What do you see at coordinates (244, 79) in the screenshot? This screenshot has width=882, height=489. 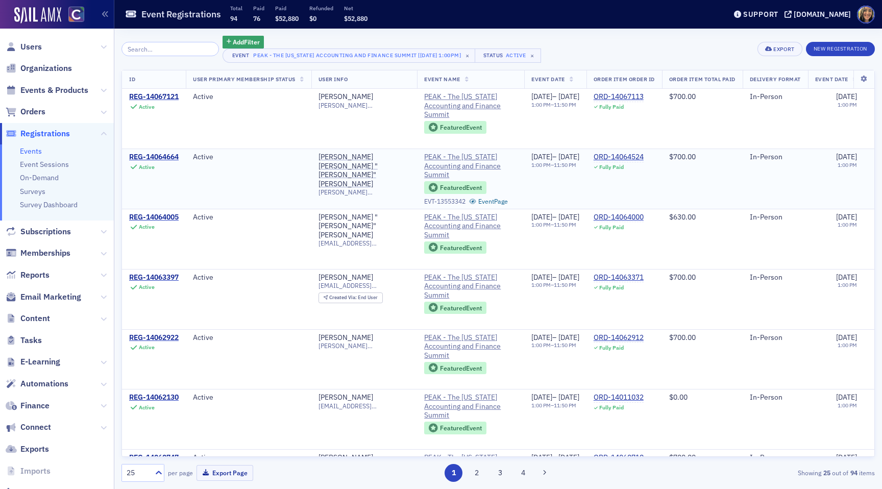 I see `span: User Primary Membership Status` at bounding box center [244, 79].